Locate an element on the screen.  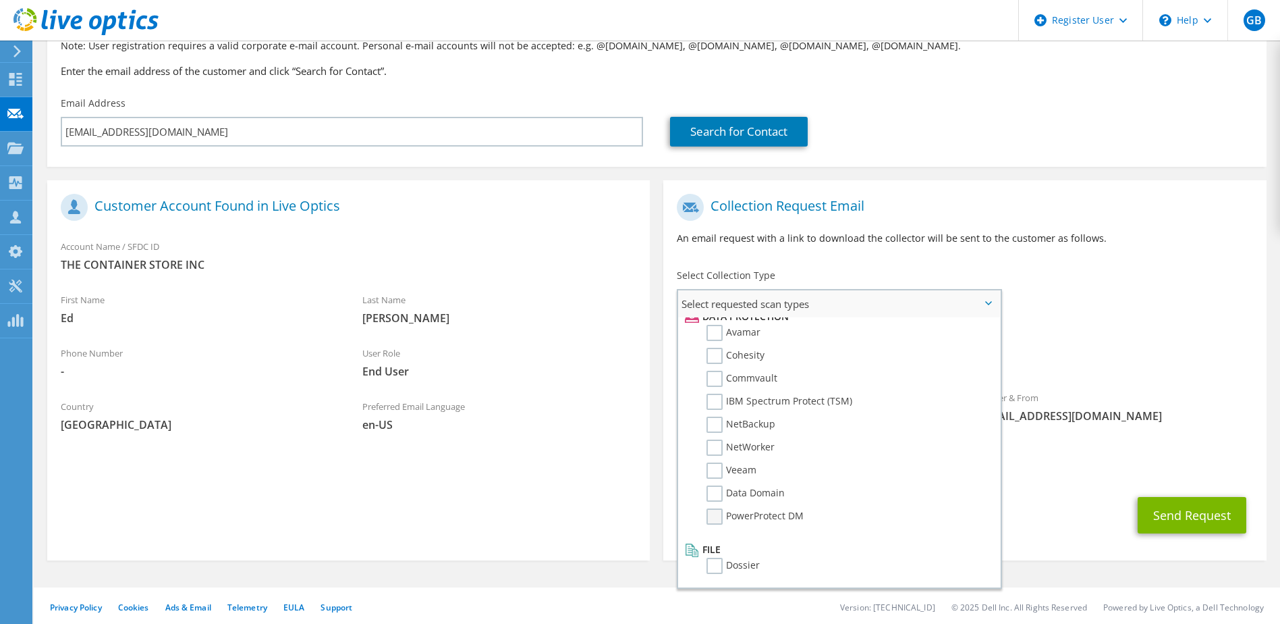
label: Veeam is located at coordinates (732, 470).